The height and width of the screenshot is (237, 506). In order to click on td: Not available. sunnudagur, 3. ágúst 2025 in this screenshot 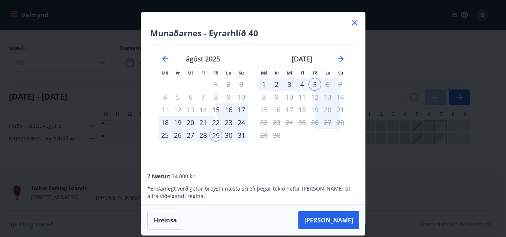, I will do `click(242, 84)`.